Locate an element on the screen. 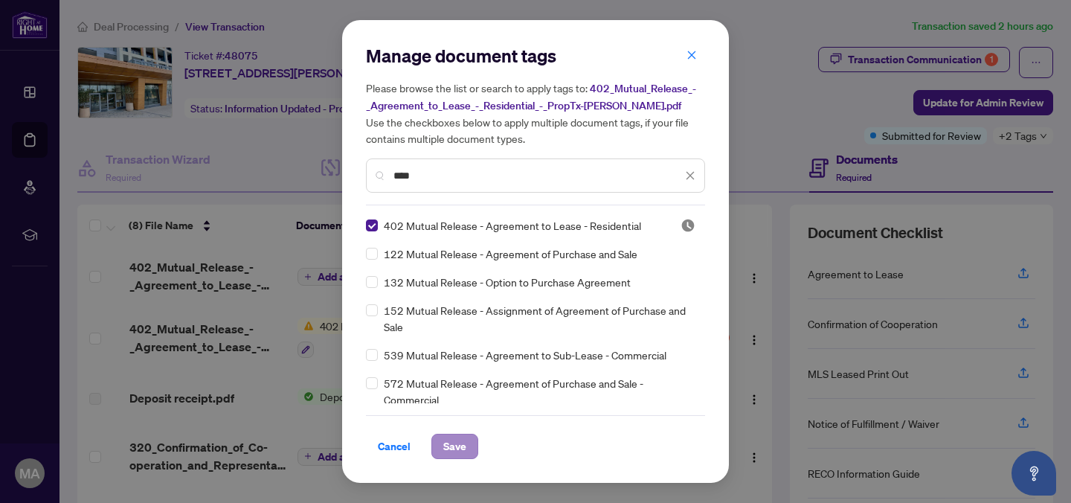 The width and height of the screenshot is (1071, 503). span: 402 Mutual Release - Agreement to Lease - Residential is located at coordinates (513, 225).